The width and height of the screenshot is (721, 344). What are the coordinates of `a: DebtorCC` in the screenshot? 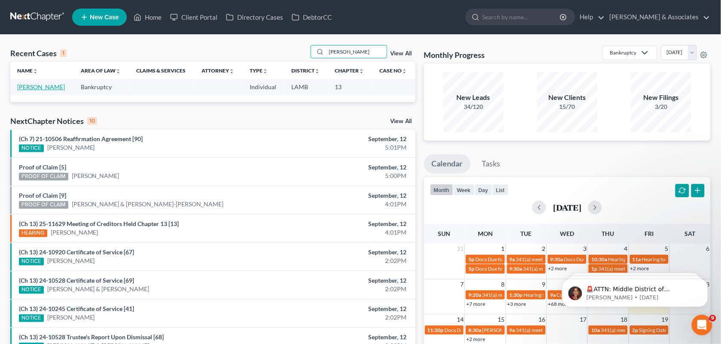 It's located at (311, 17).